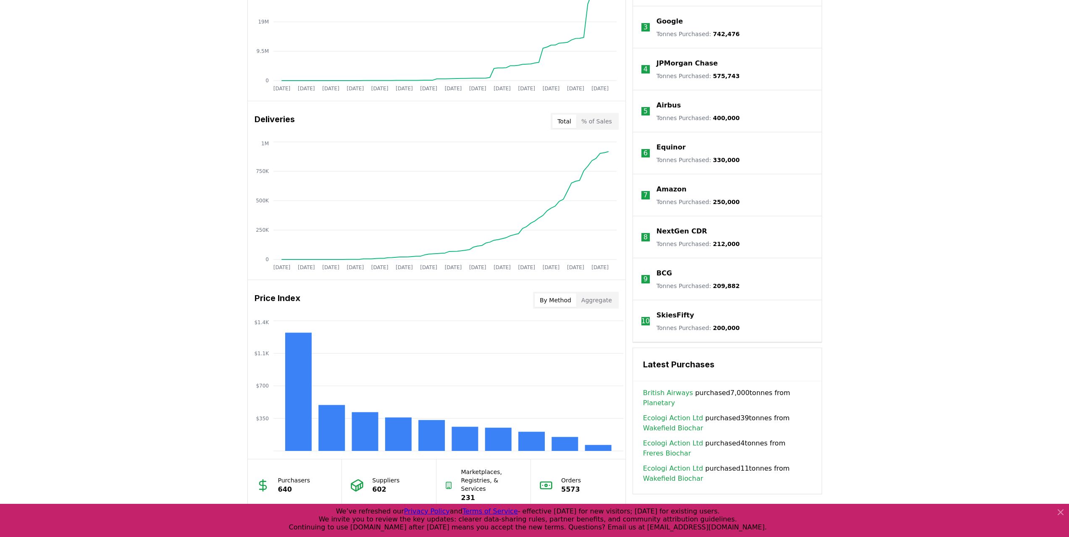  I want to click on p: 7, so click(646, 195).